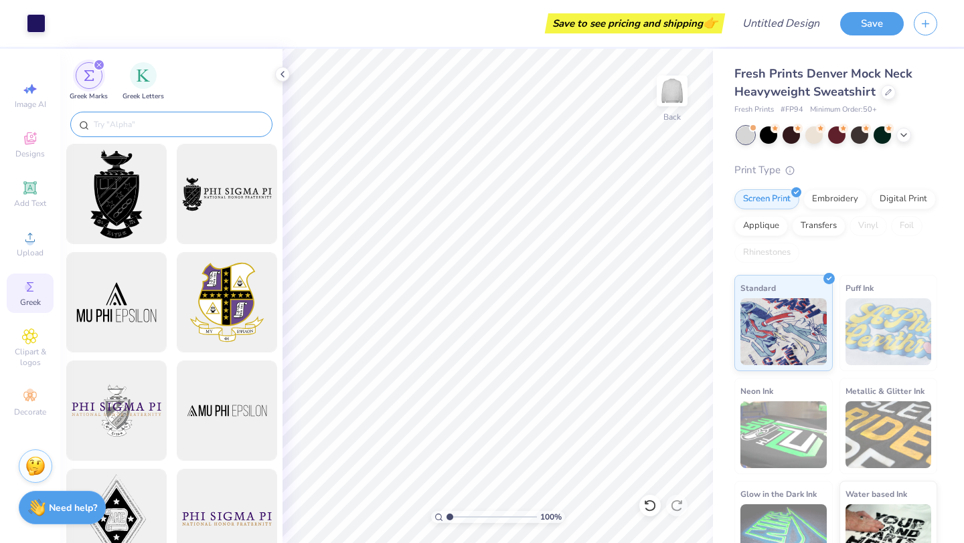 The height and width of the screenshot is (543, 964). What do you see at coordinates (888, 332) in the screenshot?
I see `img: Puff Ink` at bounding box center [888, 332].